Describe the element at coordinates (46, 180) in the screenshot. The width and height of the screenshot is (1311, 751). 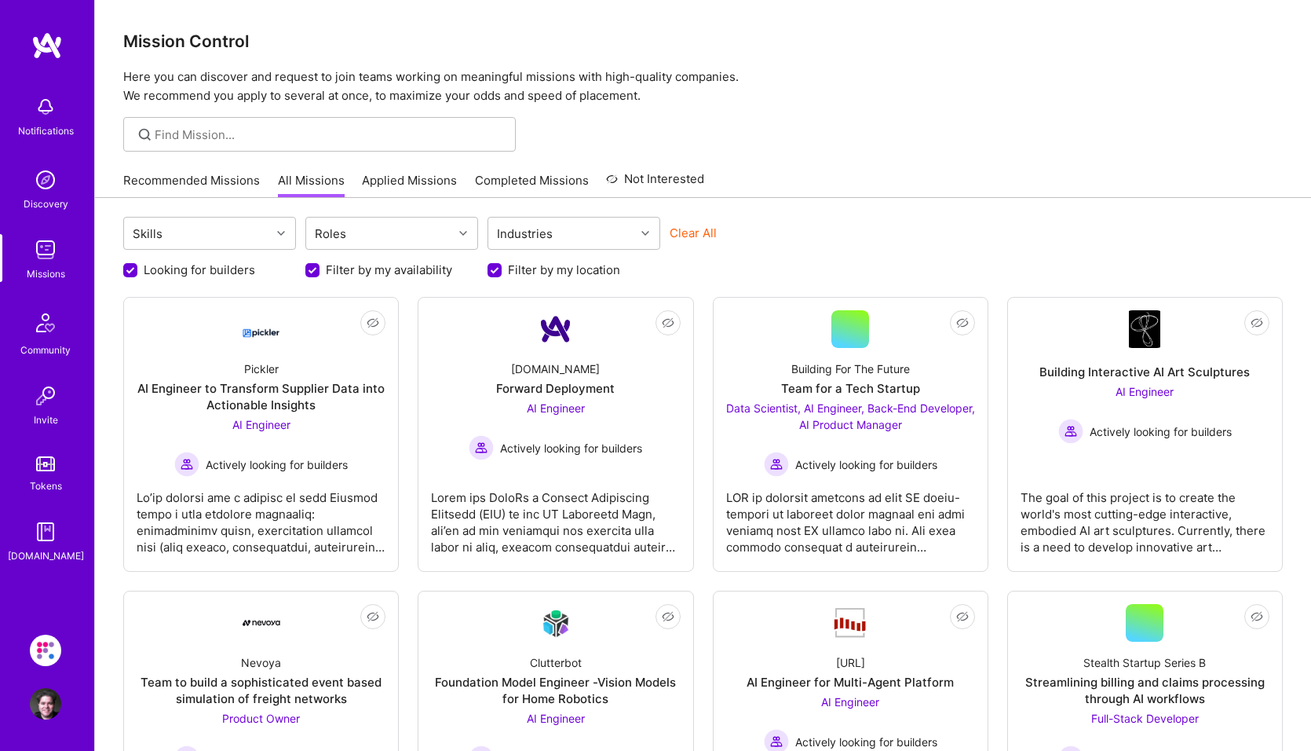
I see `img: discovery` at that location.